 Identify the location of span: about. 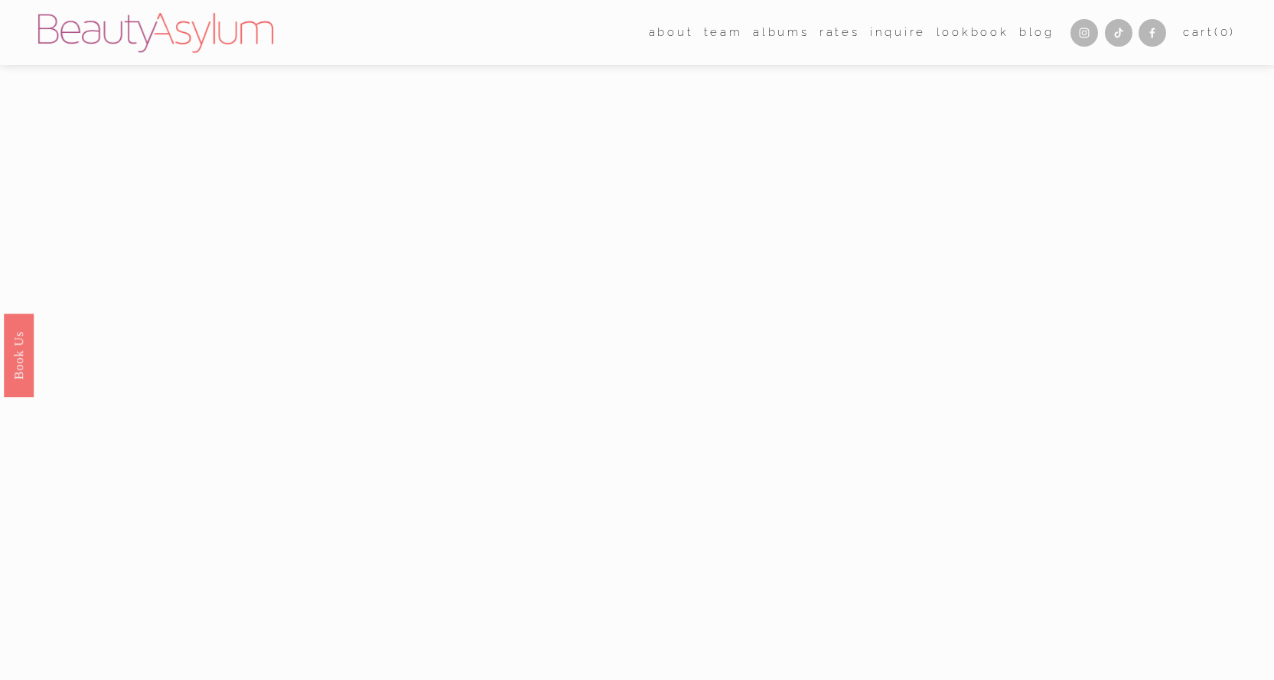
(671, 32).